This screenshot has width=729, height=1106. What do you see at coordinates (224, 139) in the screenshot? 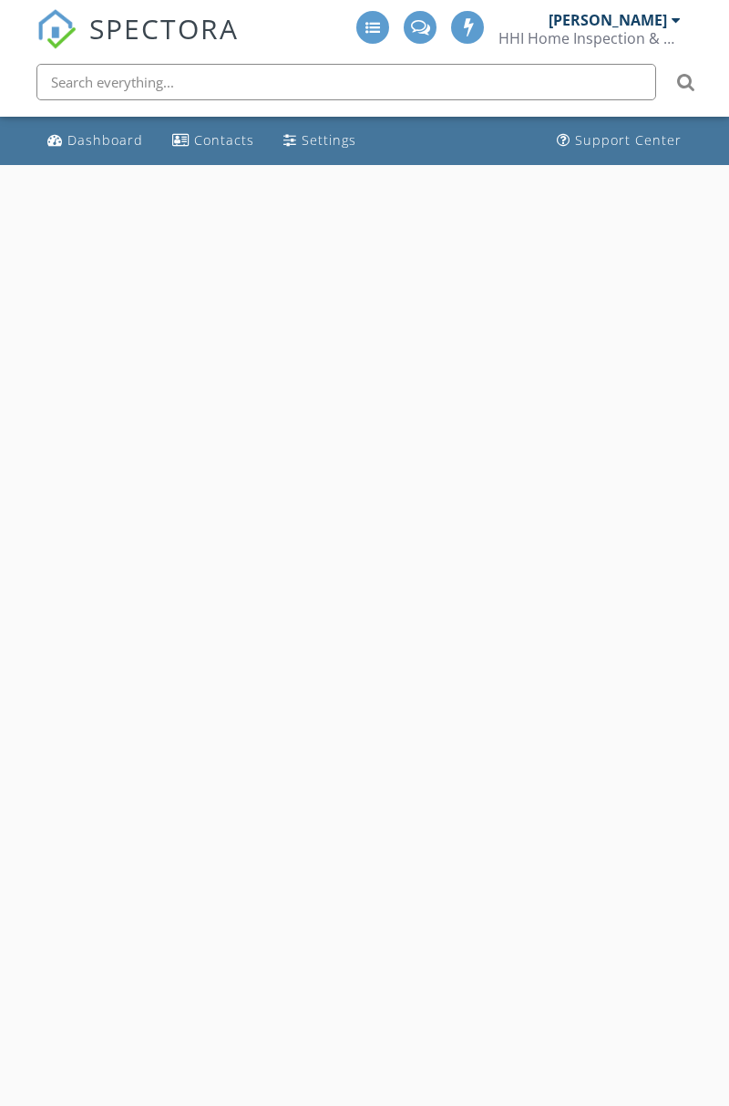
I see `div: Contacts` at bounding box center [224, 139].